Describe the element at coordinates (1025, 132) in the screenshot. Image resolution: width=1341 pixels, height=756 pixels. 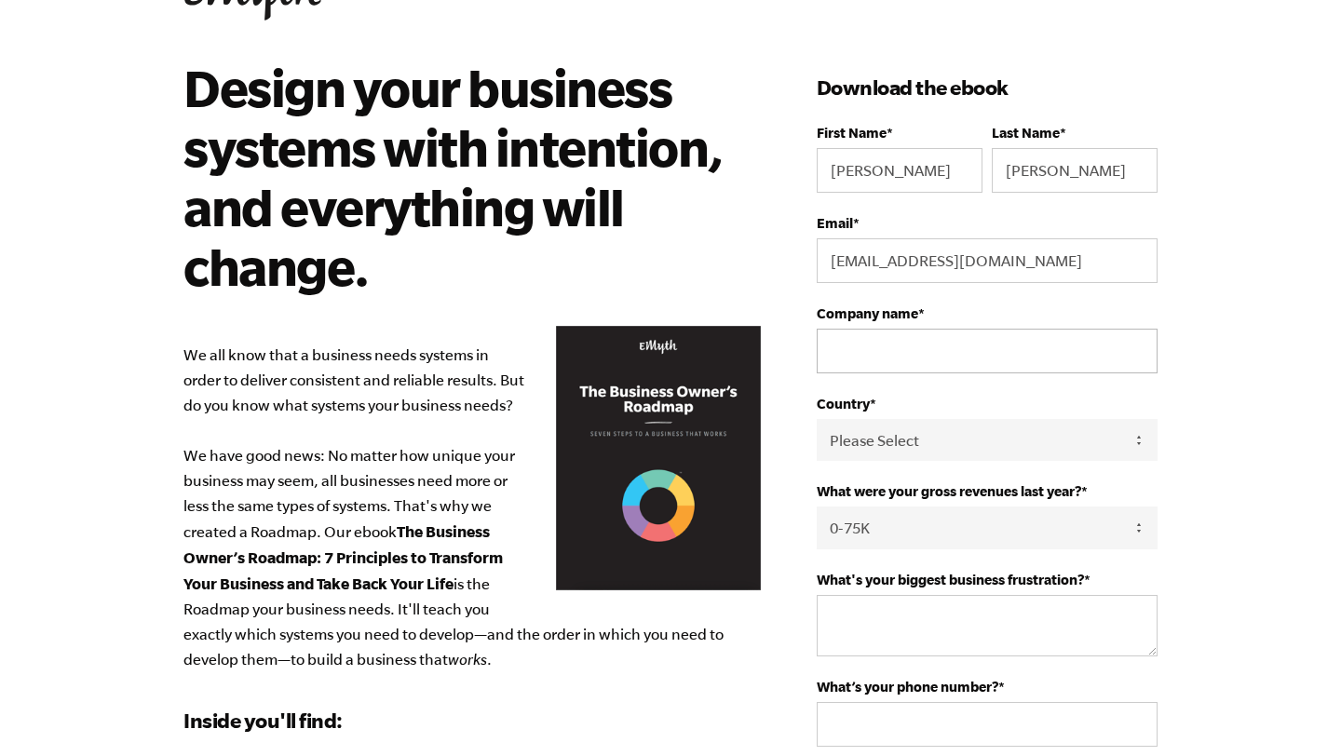
I see `span: Last Name` at that location.